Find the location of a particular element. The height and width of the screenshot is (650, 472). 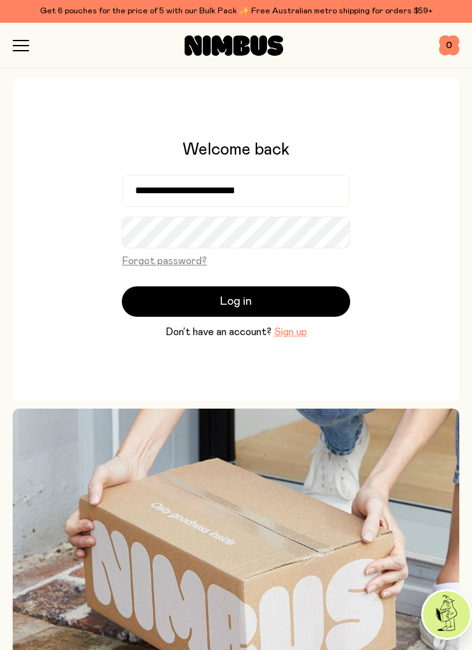

span: Log in is located at coordinates (236, 302).